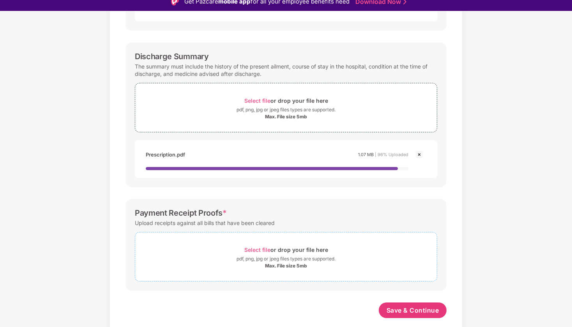 Image resolution: width=572 pixels, height=327 pixels. What do you see at coordinates (413, 311) in the screenshot?
I see `span: Save & Continue` at bounding box center [413, 311].